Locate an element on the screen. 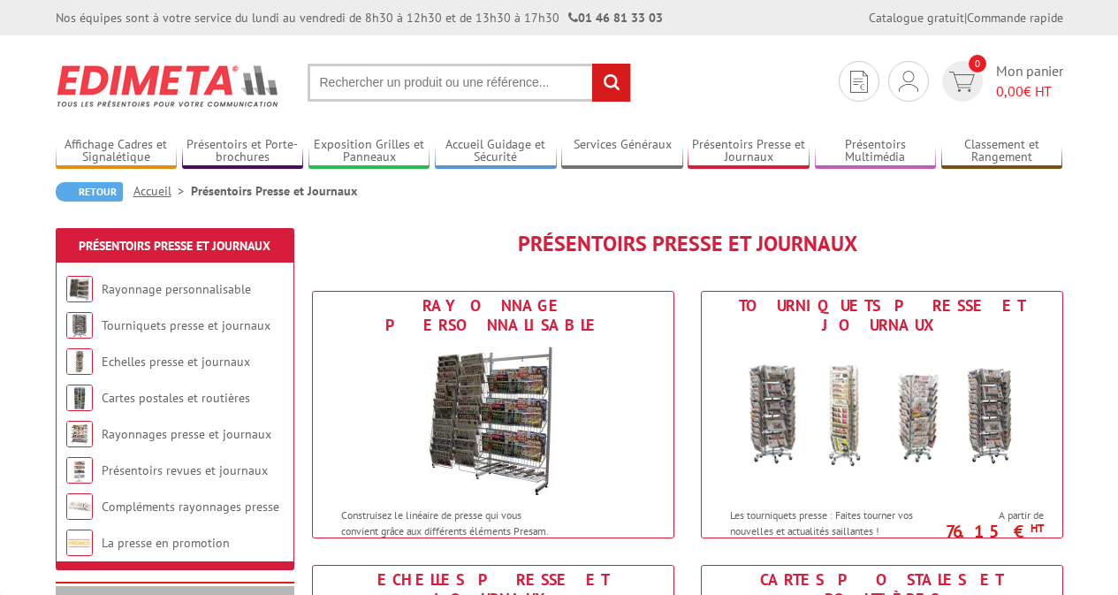  a: Echelles presse et journaux is located at coordinates (176, 362).